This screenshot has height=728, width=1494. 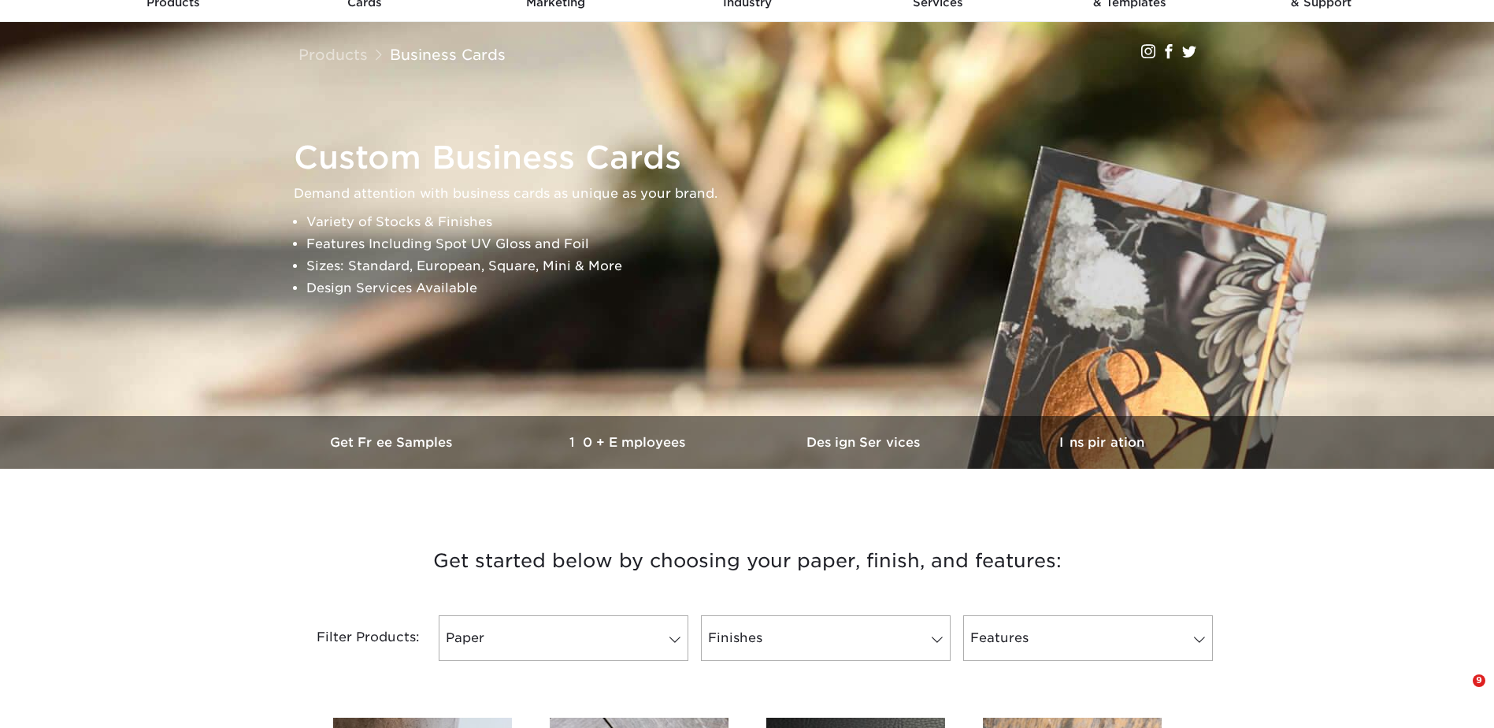 What do you see at coordinates (865, 442) in the screenshot?
I see `a: Design Services` at bounding box center [865, 442].